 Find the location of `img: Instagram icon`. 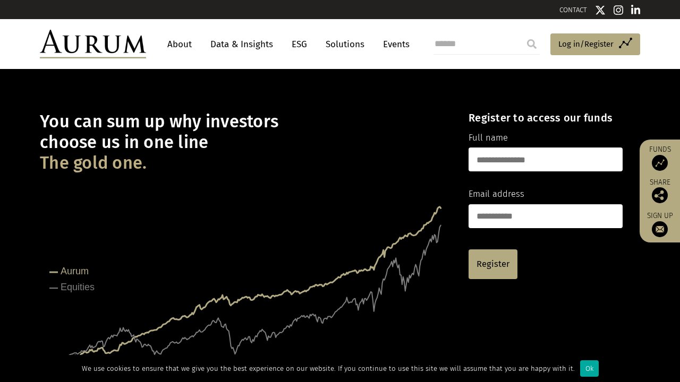

img: Instagram icon is located at coordinates (618, 10).